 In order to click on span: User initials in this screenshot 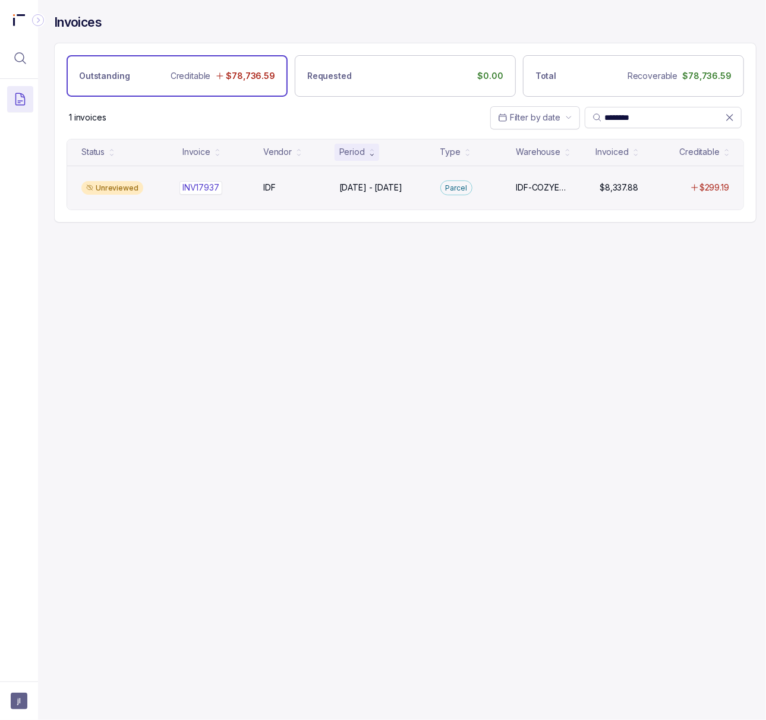, I will do `click(19, 701)`.